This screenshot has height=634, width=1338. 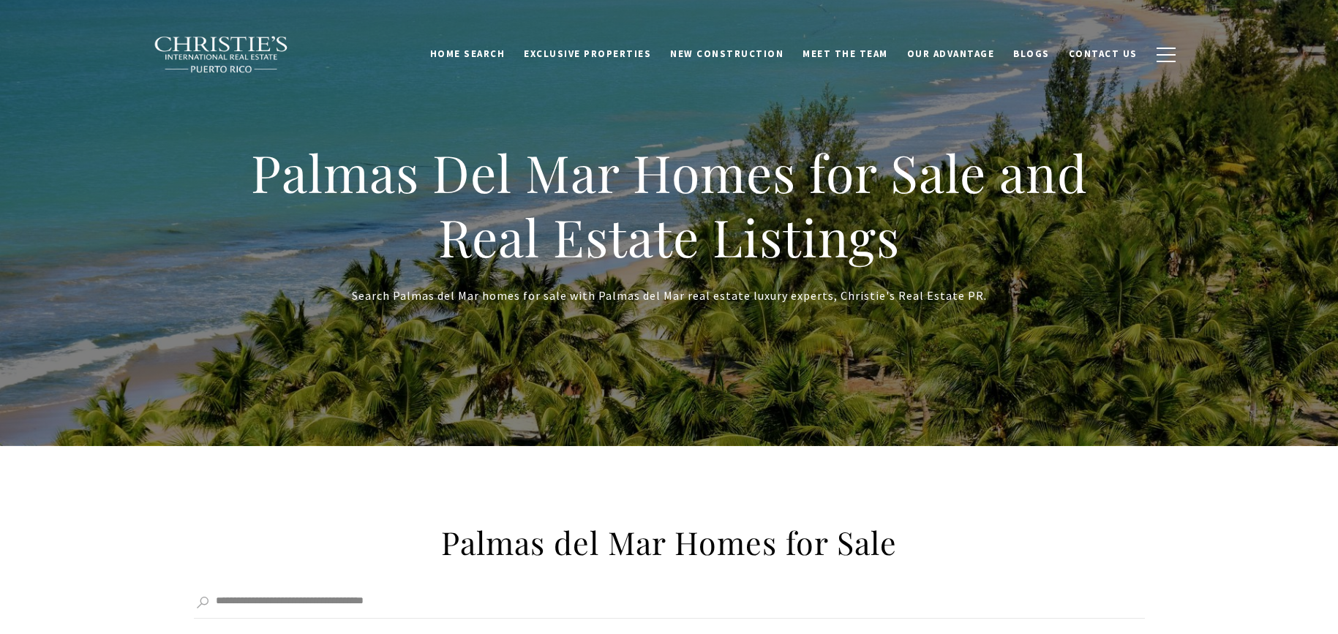 I want to click on a: Home Search, so click(x=468, y=54).